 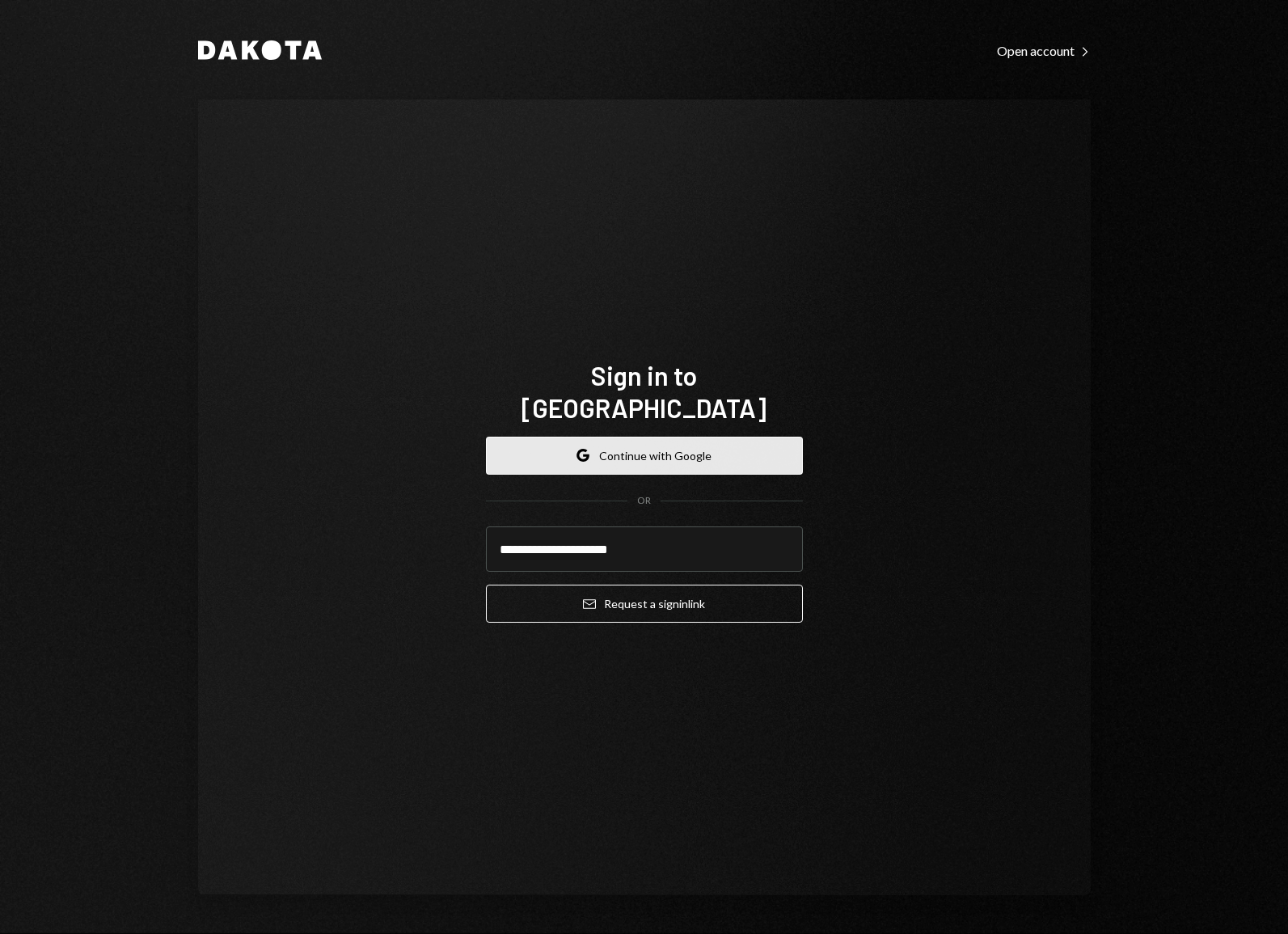 What do you see at coordinates (643, 500) in the screenshot?
I see `div: OR` at bounding box center [643, 500].